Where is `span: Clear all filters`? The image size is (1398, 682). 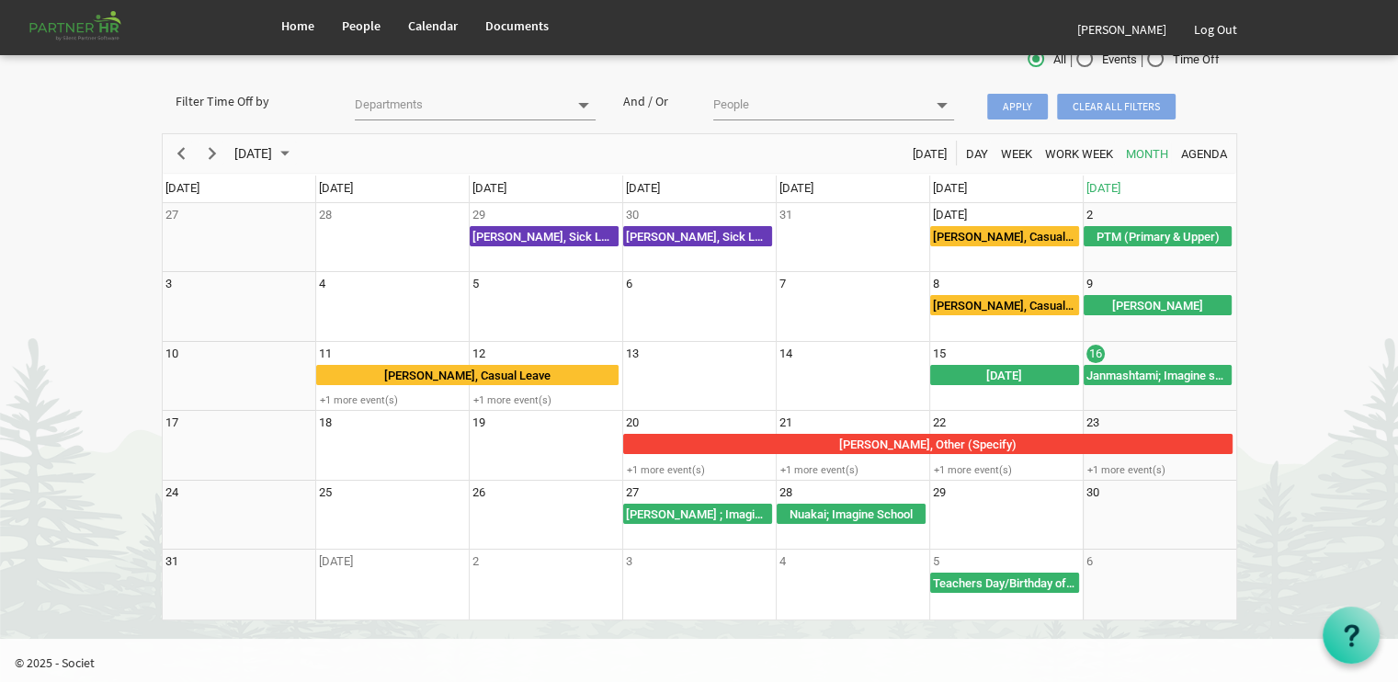 span: Clear all filters is located at coordinates (1115, 107).